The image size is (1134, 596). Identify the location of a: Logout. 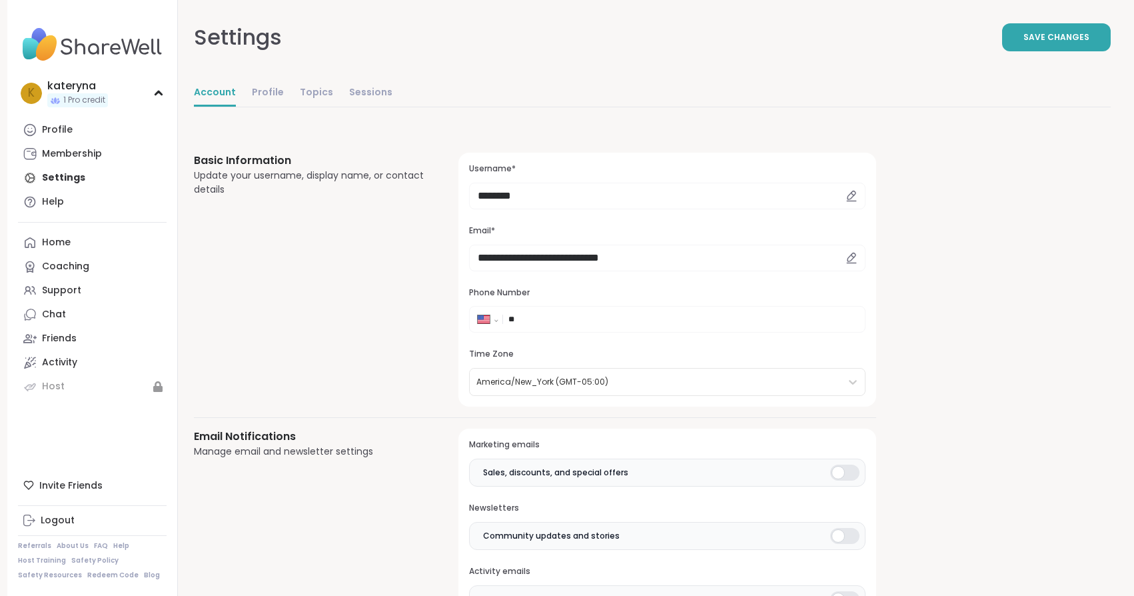
(92, 520).